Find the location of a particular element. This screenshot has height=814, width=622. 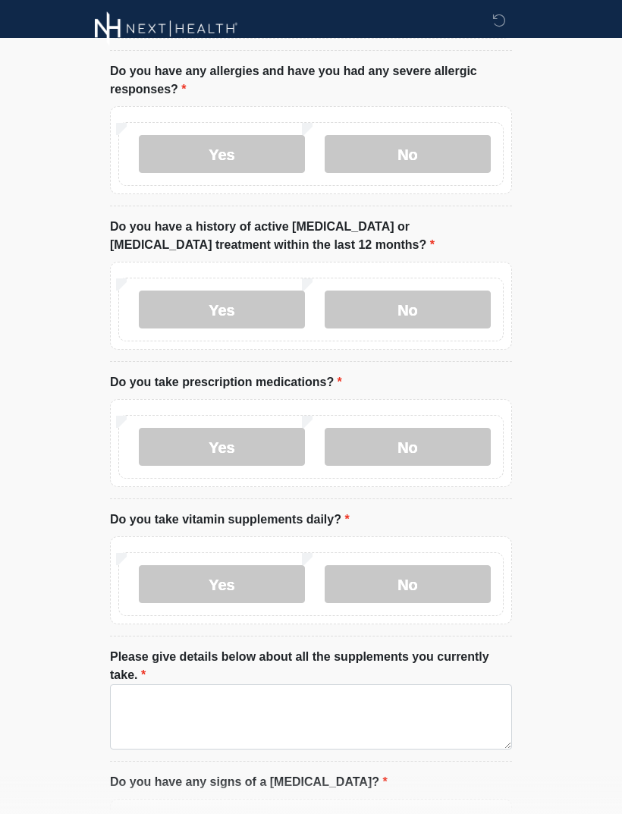

label: Please give details below about all the supplements you currently take. is located at coordinates (311, 666).